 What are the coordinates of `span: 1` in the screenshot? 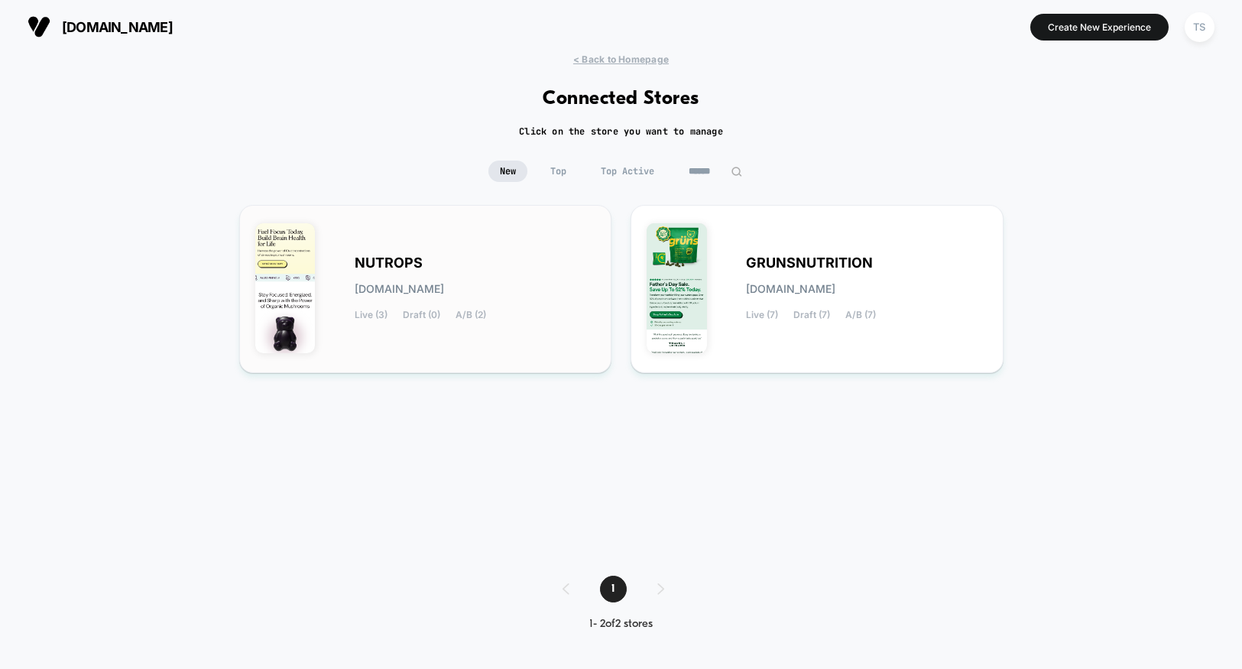 It's located at (613, 589).